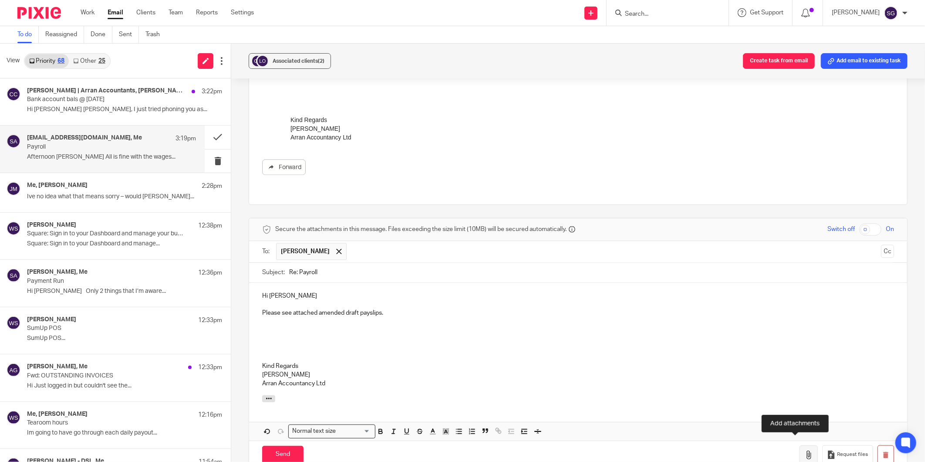  Describe the element at coordinates (207, 13) in the screenshot. I see `a: Reports` at that location.